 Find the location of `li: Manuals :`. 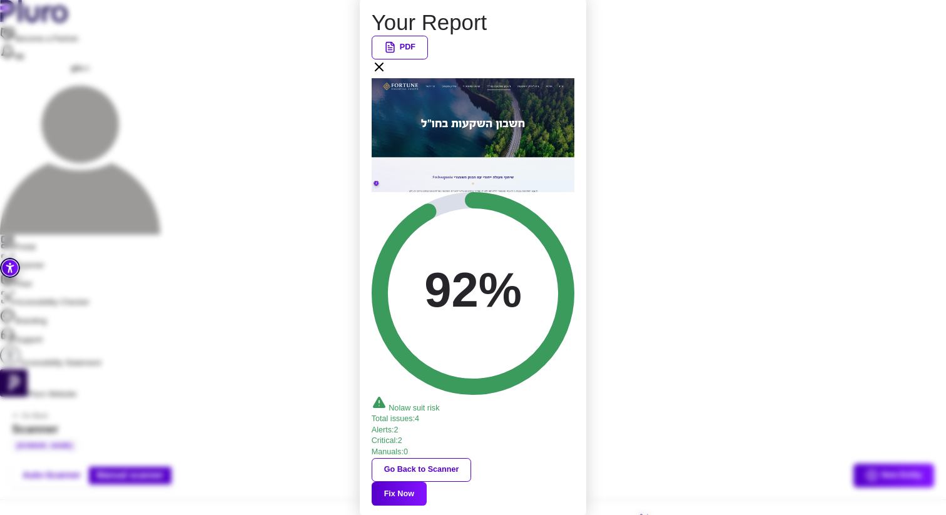

li: Manuals : is located at coordinates (473, 452).